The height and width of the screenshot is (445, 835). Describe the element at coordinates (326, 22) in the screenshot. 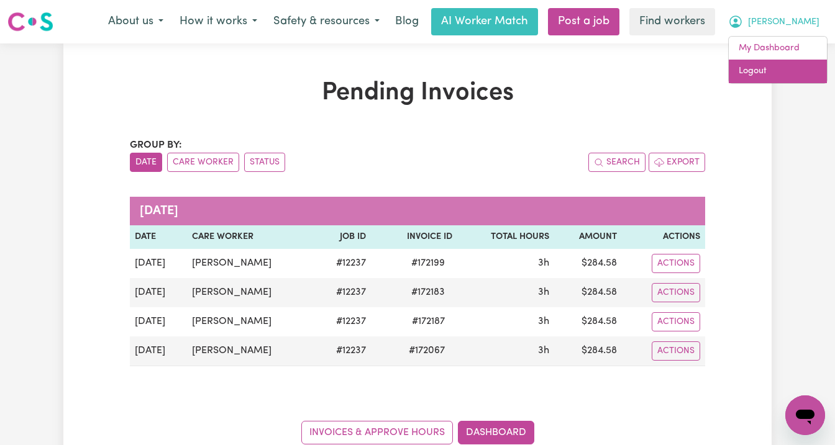

I see `button: Safety & resources` at that location.